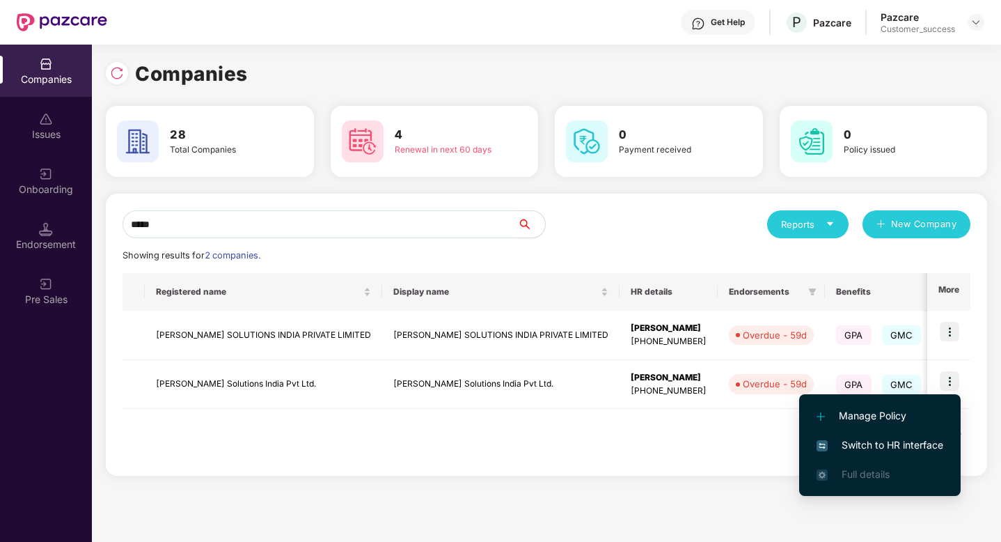 The height and width of the screenshot is (542, 1001). I want to click on span: Display name, so click(496, 292).